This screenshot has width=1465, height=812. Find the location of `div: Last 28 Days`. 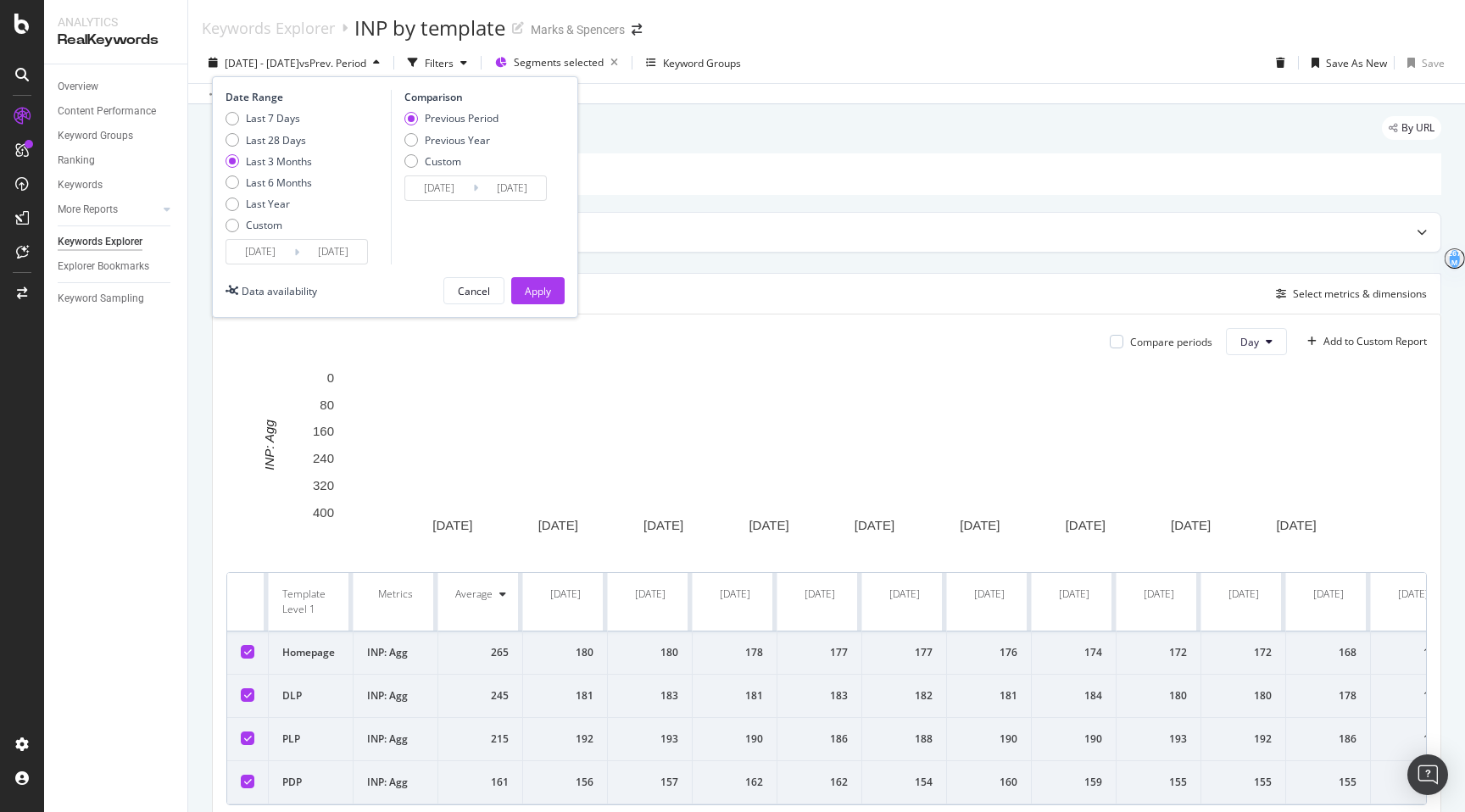

div: Last 28 Days is located at coordinates (275, 139).